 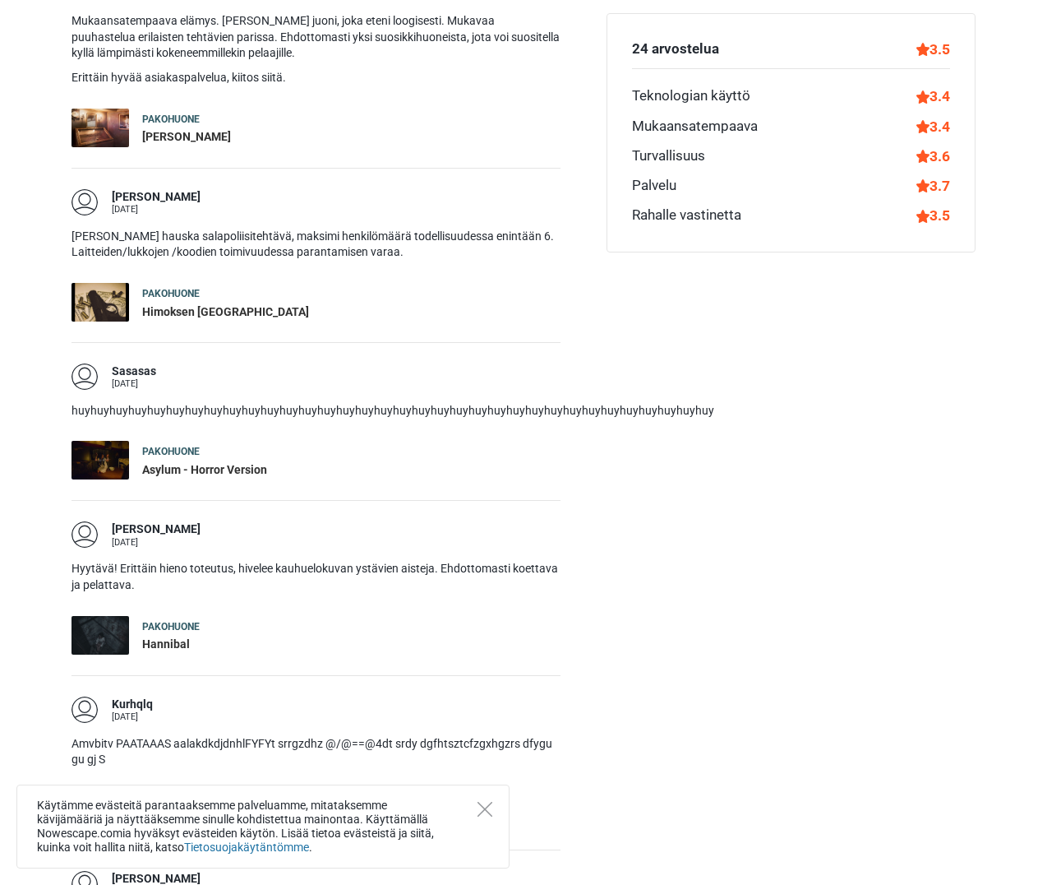 I want to click on div: Teknologian käyttö, so click(x=691, y=96).